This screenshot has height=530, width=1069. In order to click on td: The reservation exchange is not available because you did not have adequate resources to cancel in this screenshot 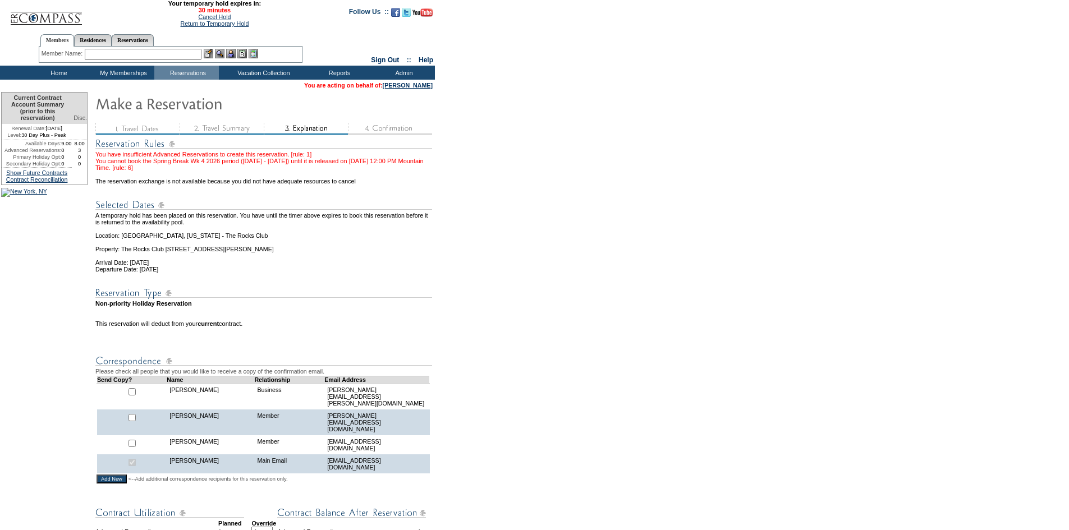, I will do `click(264, 178)`.